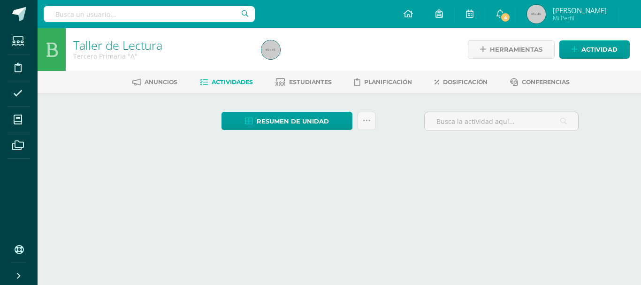  Describe the element at coordinates (383, 82) in the screenshot. I see `a: Planificación` at that location.